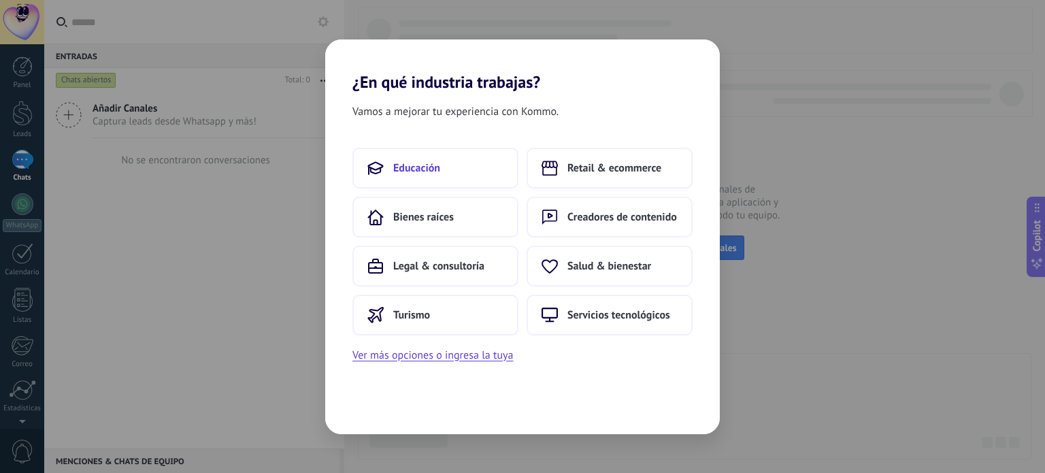 The height and width of the screenshot is (473, 1045). What do you see at coordinates (436, 315) in the screenshot?
I see `button: Turismo` at bounding box center [436, 315].